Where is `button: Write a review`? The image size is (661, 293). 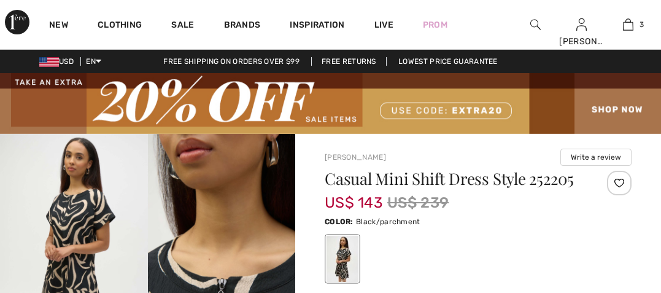 button: Write a review is located at coordinates (596, 157).